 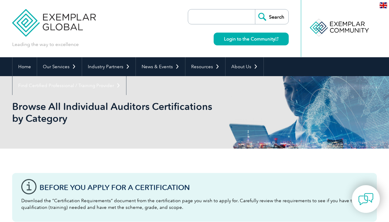 I want to click on h1: Browse All Individual Auditors Certifications by Category, so click(x=129, y=112).